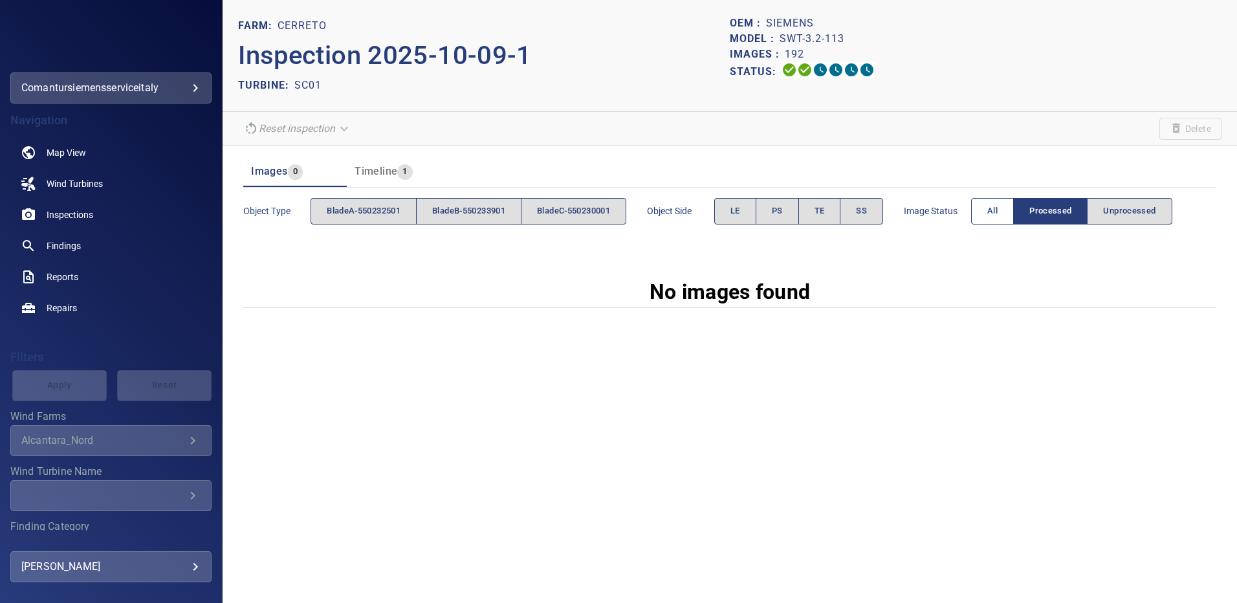 Image resolution: width=1237 pixels, height=603 pixels. Describe the element at coordinates (852, 70) in the screenshot. I see `svg: Matching 0%` at that location.